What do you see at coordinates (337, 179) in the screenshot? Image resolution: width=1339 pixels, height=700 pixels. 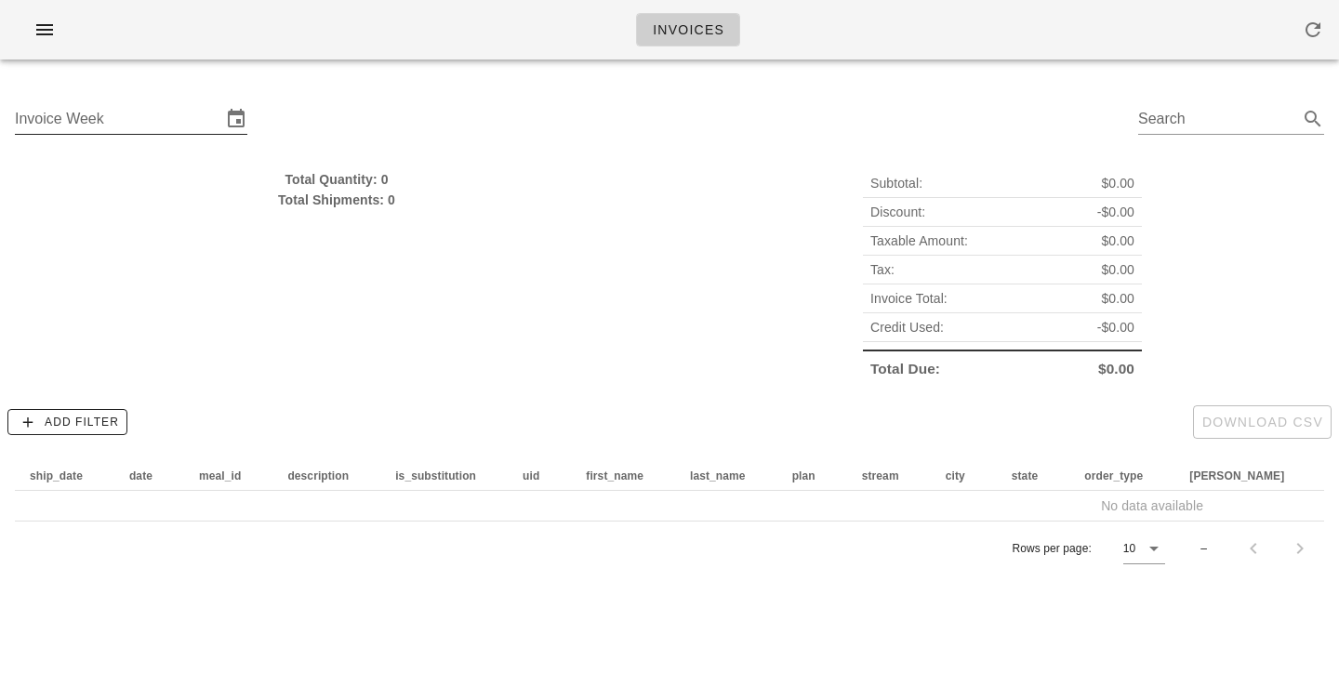 I see `div: Total Quantity: 0` at bounding box center [337, 179].